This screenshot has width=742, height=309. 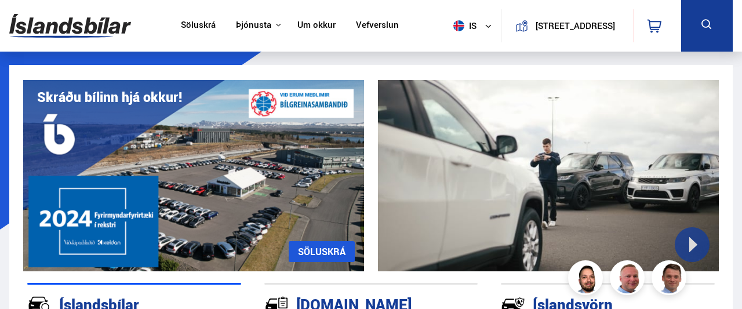 What do you see at coordinates (110, 97) in the screenshot?
I see `h1: Skráðu bílinn hjá okkur!` at bounding box center [110, 97].